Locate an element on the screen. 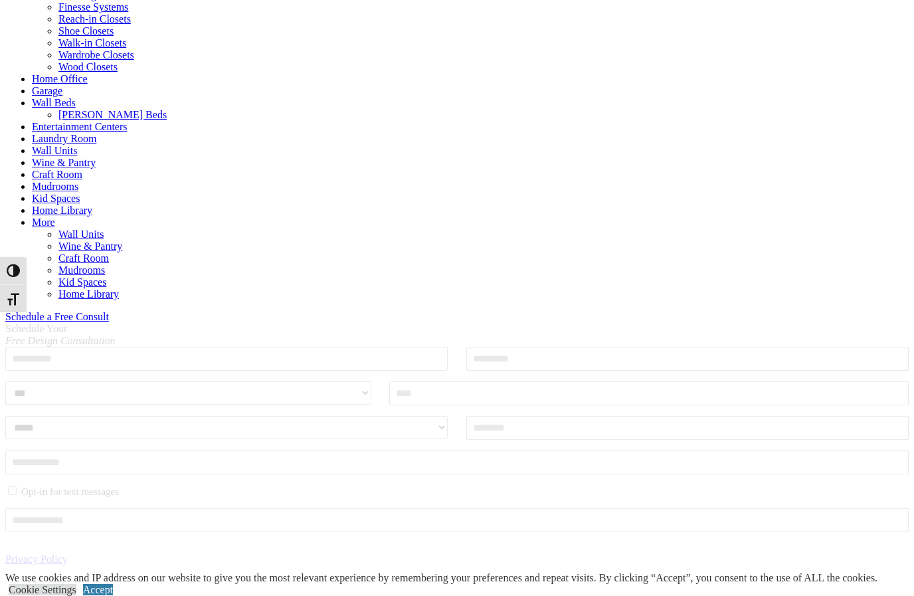 Image resolution: width=914 pixels, height=596 pixels. a: Finesse Systems is located at coordinates (93, 7).